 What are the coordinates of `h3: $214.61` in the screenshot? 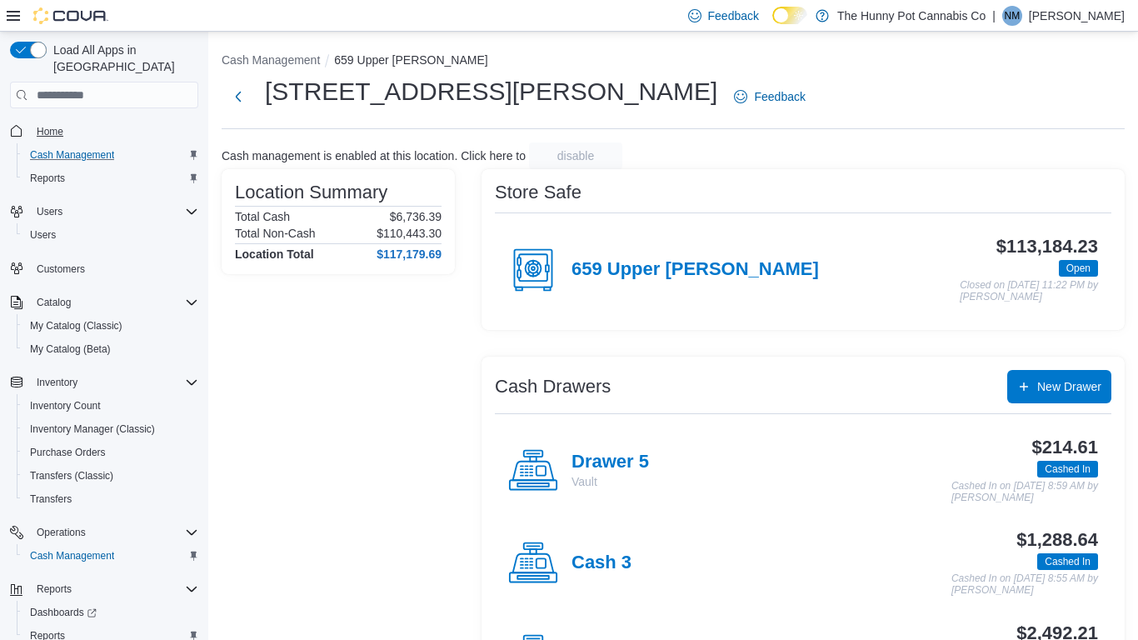 It's located at (1064, 447).